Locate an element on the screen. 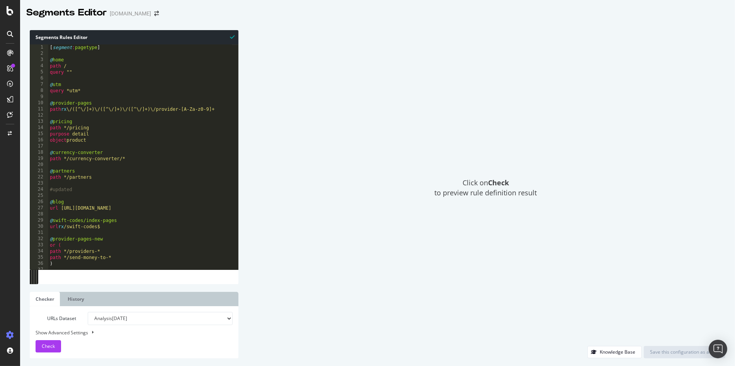 The width and height of the screenshot is (735, 366). div: 1 is located at coordinates (39, 48).